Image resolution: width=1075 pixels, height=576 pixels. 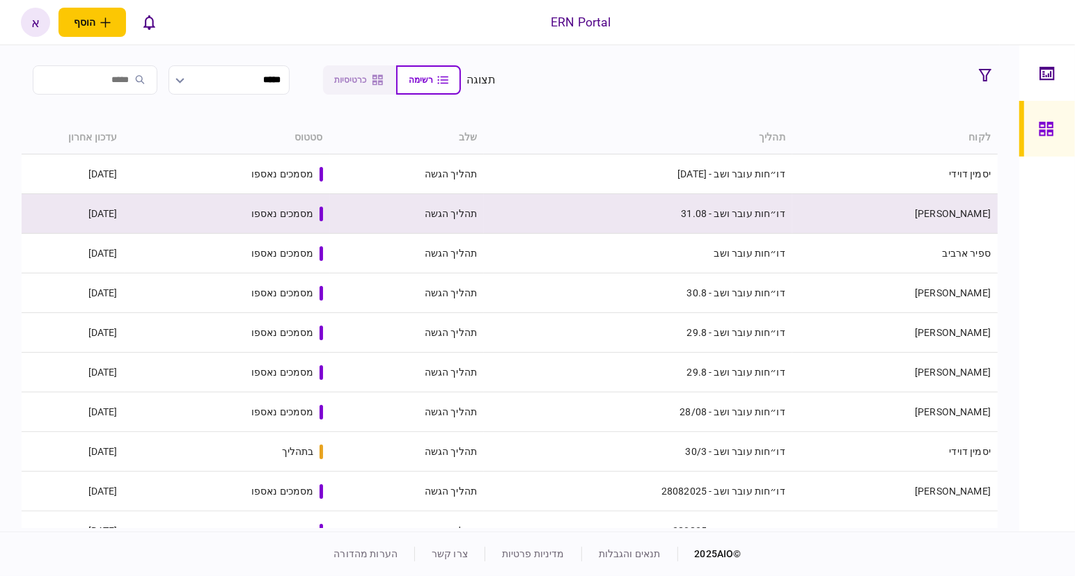 What do you see at coordinates (629, 554) in the screenshot?
I see `a: תנאים והגבלות` at bounding box center [629, 554].